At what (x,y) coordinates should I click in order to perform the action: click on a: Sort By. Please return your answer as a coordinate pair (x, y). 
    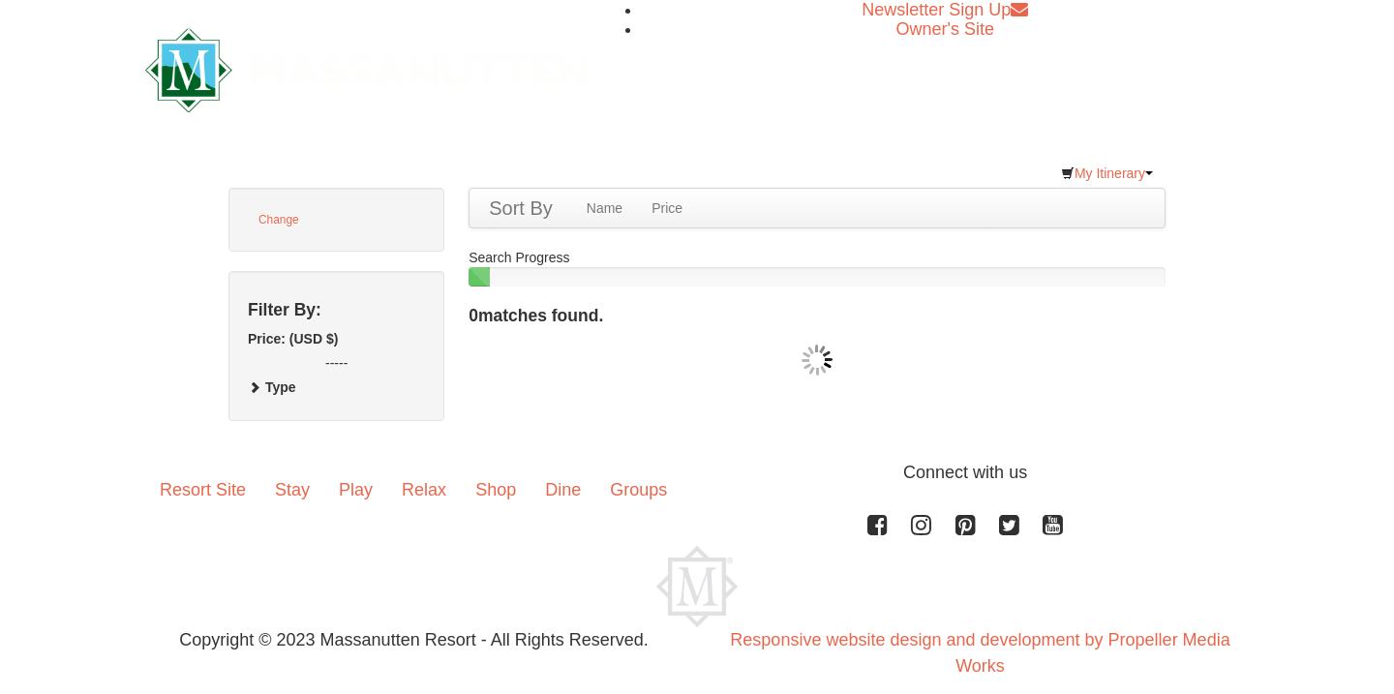
    Looking at the image, I should click on (521, 208).